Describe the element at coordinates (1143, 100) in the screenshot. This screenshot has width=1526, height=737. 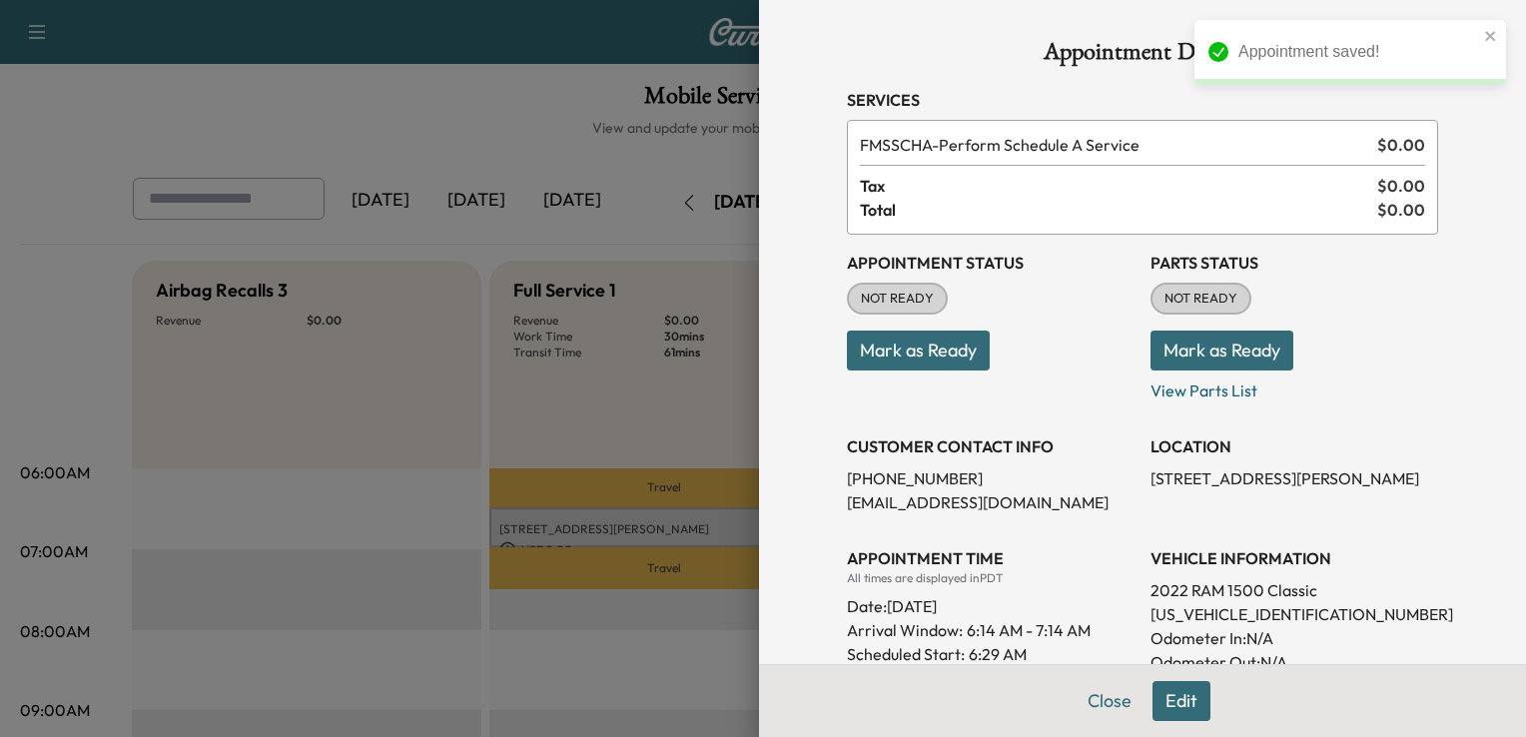
I see `h3: Services` at that location.